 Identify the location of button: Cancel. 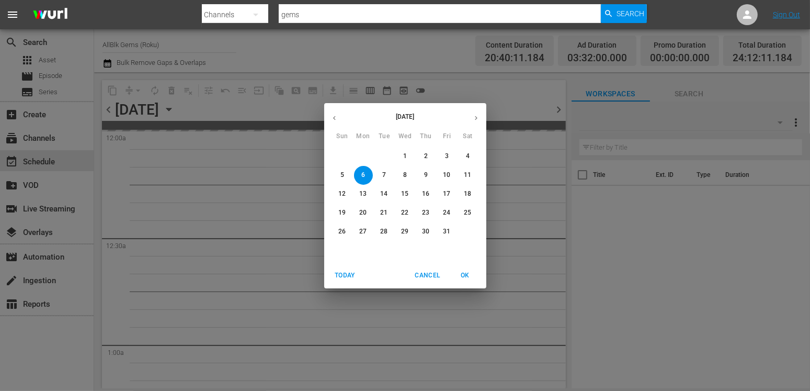
(427, 275).